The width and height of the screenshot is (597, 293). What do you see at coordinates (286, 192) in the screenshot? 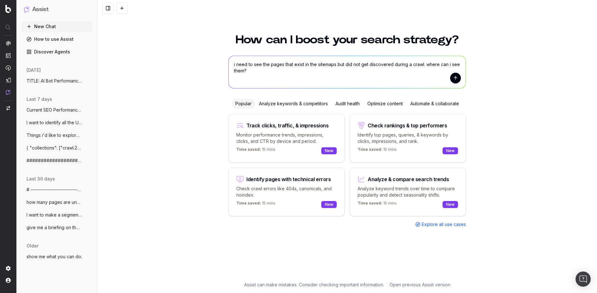
I see `p: Check crawl errors like 404s, canonicals, and noindex.` at bounding box center [286, 192].